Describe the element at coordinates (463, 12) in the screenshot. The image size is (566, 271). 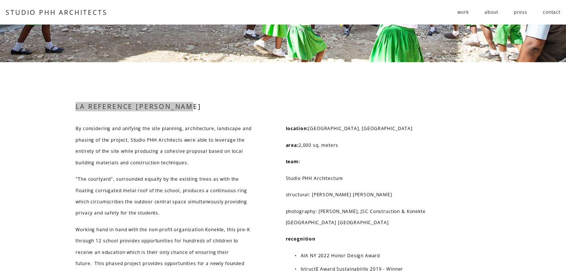
I see `a: folder dropdown` at that location.